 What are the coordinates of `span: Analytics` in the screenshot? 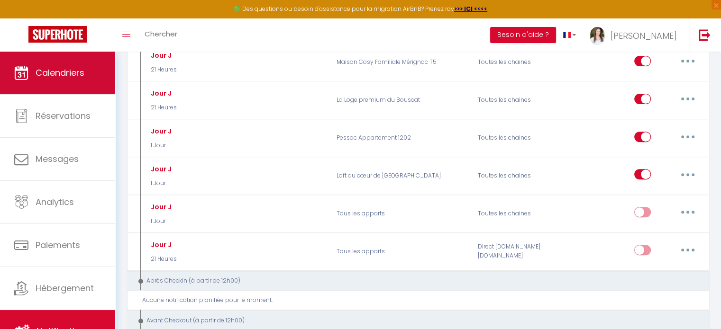 It's located at (54, 202).